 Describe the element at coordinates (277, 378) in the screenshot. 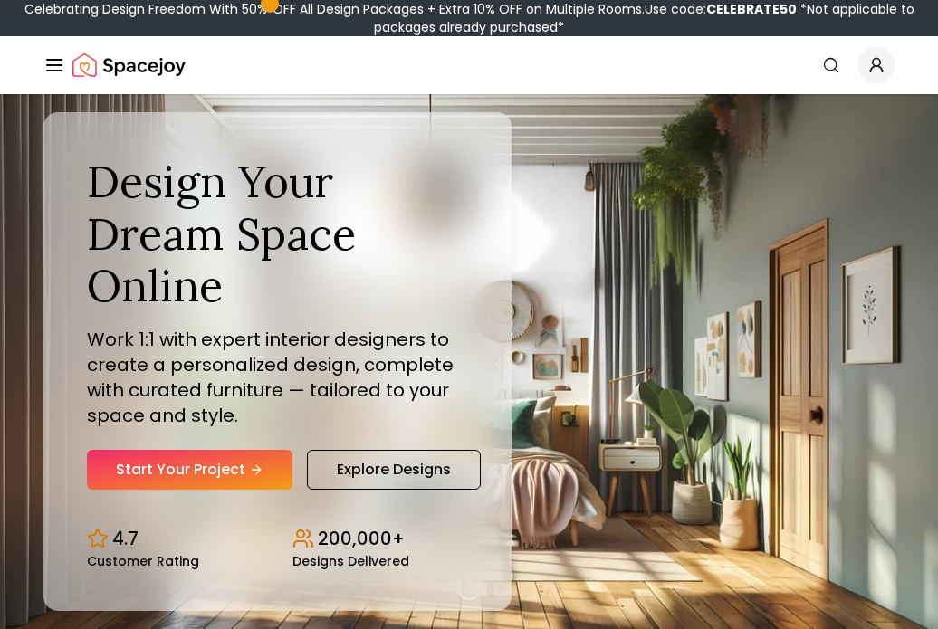

I see `p: Work 1:1 with expert interior designers to create a personalized design, complete with curated fu...` at that location.